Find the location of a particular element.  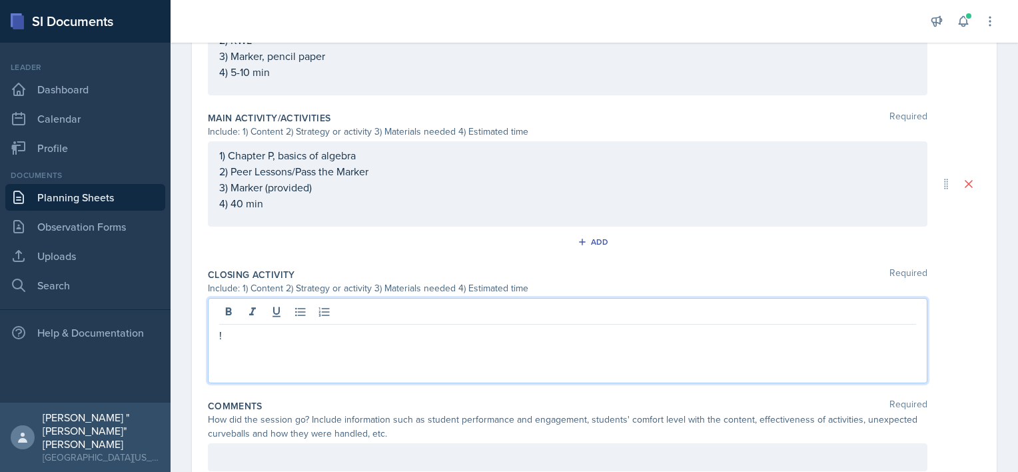

div: How did the session go? Include information such as student performance and engagement, students'... is located at coordinates (568, 426).